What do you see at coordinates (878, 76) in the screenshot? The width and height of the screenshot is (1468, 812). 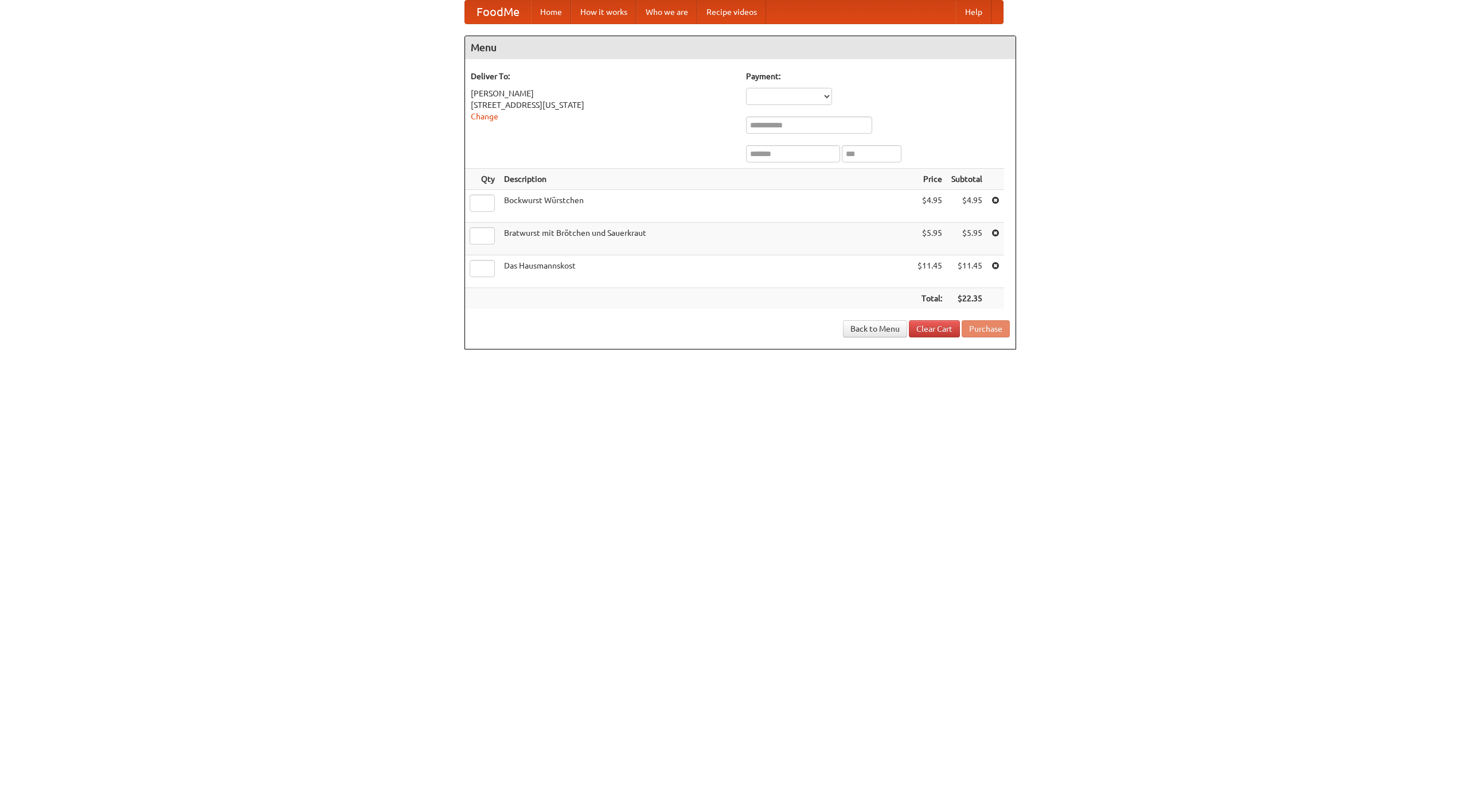 I see `h5: Payment:` at bounding box center [878, 76].